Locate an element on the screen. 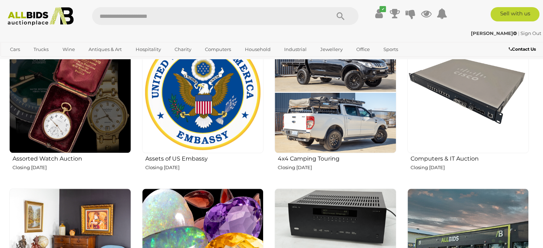 This screenshot has width=543, height=248. h2: 4x4 Camping Touring is located at coordinates (337, 158).